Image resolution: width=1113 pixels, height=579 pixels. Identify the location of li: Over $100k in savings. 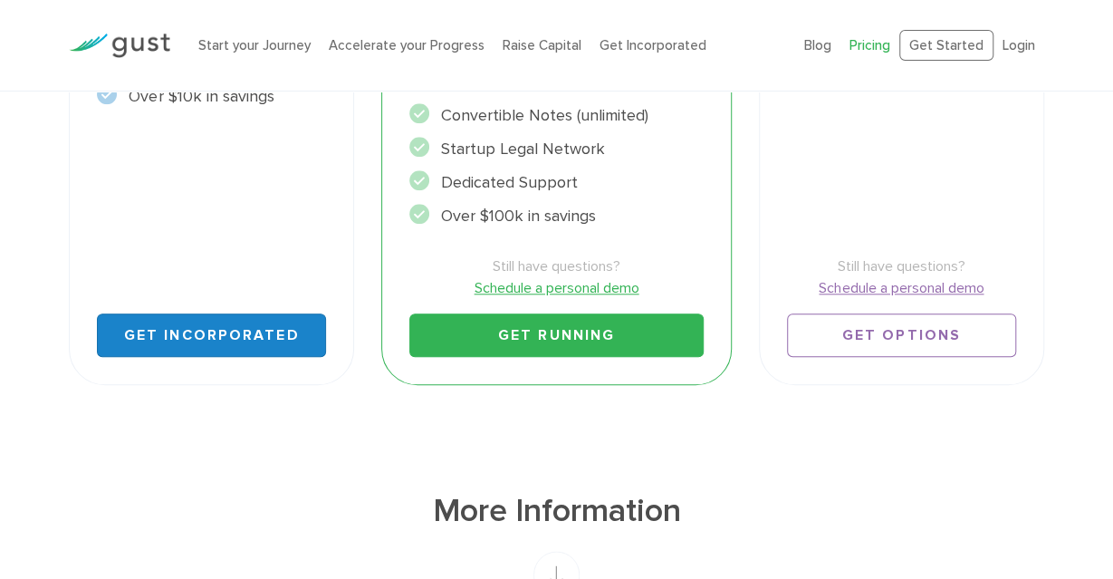
(556, 215).